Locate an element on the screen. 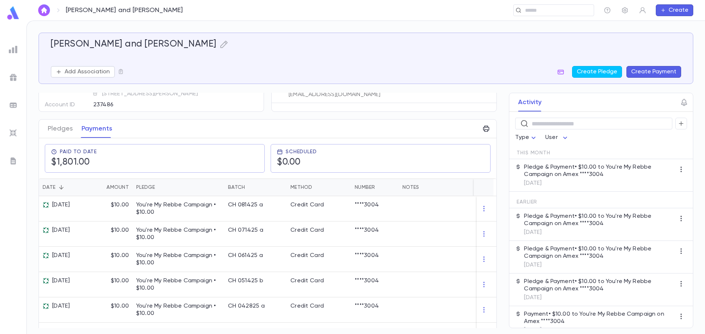  p: Account ID is located at coordinates (66, 105).